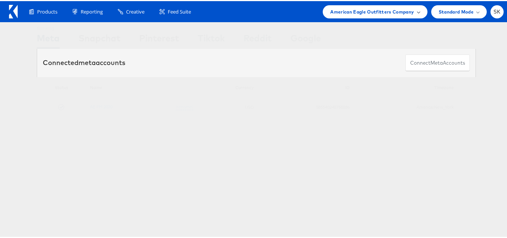  What do you see at coordinates (211, 39) in the screenshot?
I see `div: Tiktok` at bounding box center [211, 39].